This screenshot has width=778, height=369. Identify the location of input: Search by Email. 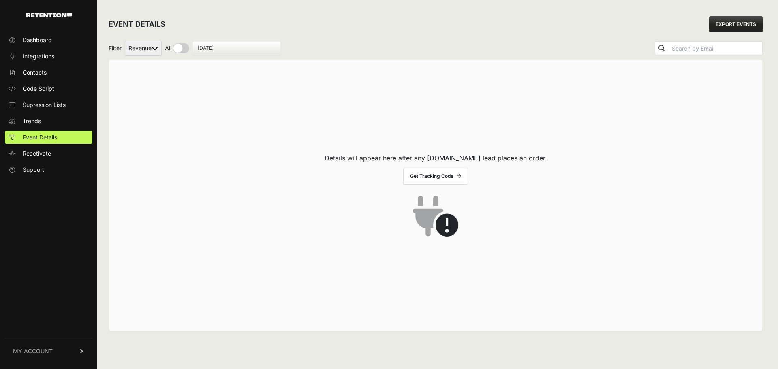
(716, 49).